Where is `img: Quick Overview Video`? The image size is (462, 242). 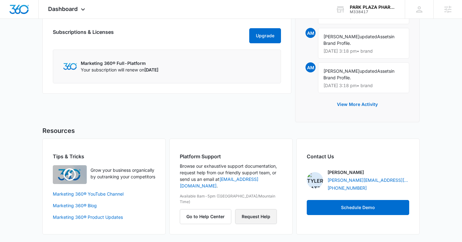 img: Quick Overview Video is located at coordinates (70, 175).